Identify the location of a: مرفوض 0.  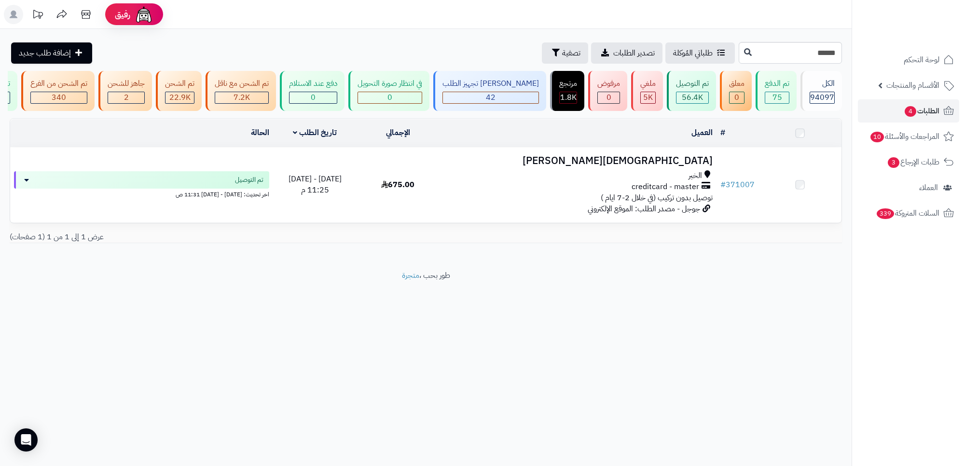
(608, 91).